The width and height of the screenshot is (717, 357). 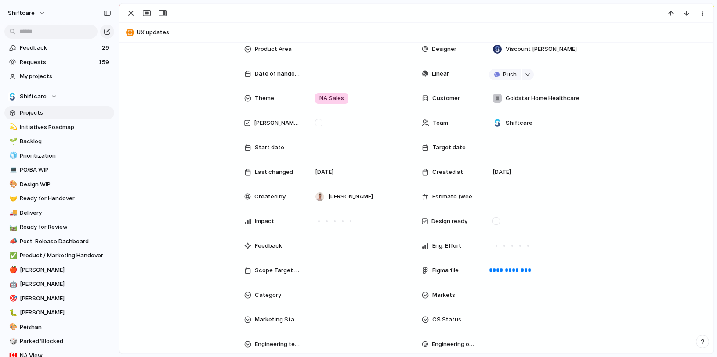 I want to click on span: Projects, so click(x=65, y=113).